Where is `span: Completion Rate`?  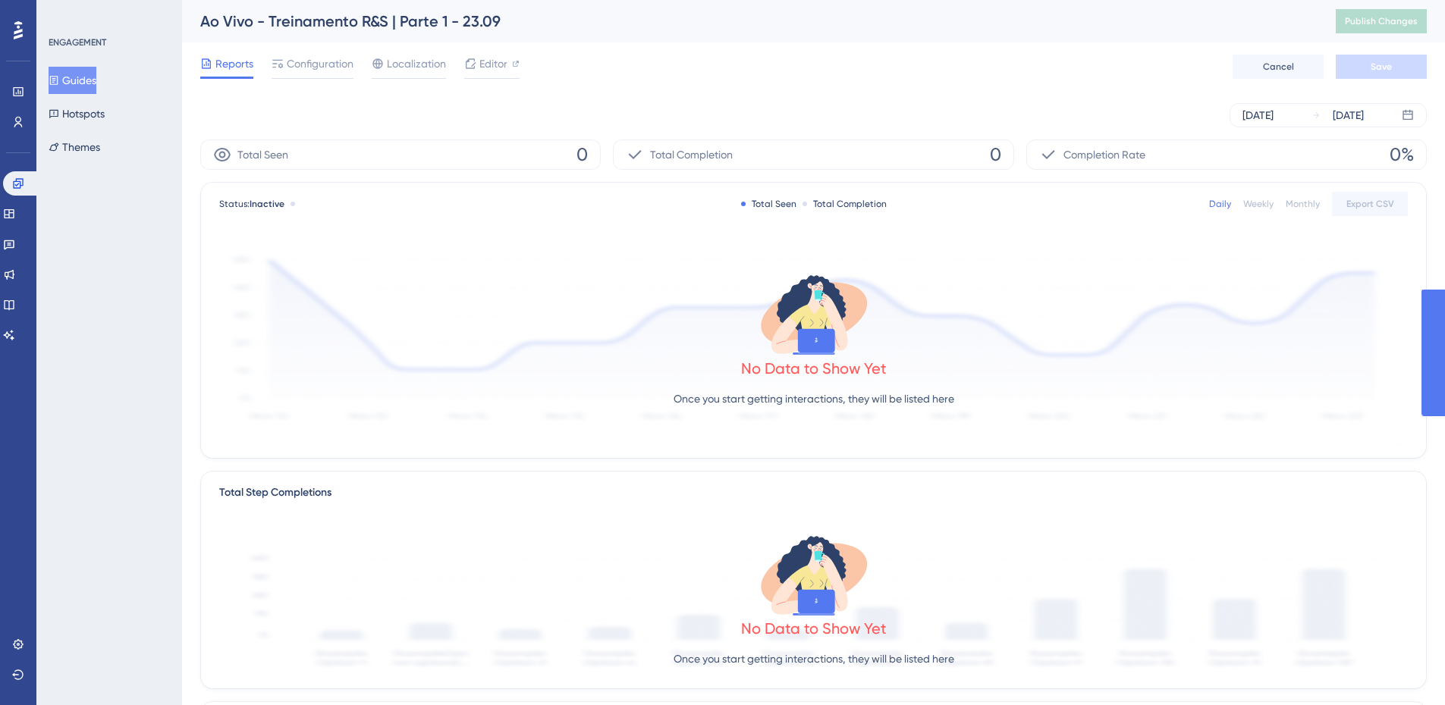
span: Completion Rate is located at coordinates (1104, 155).